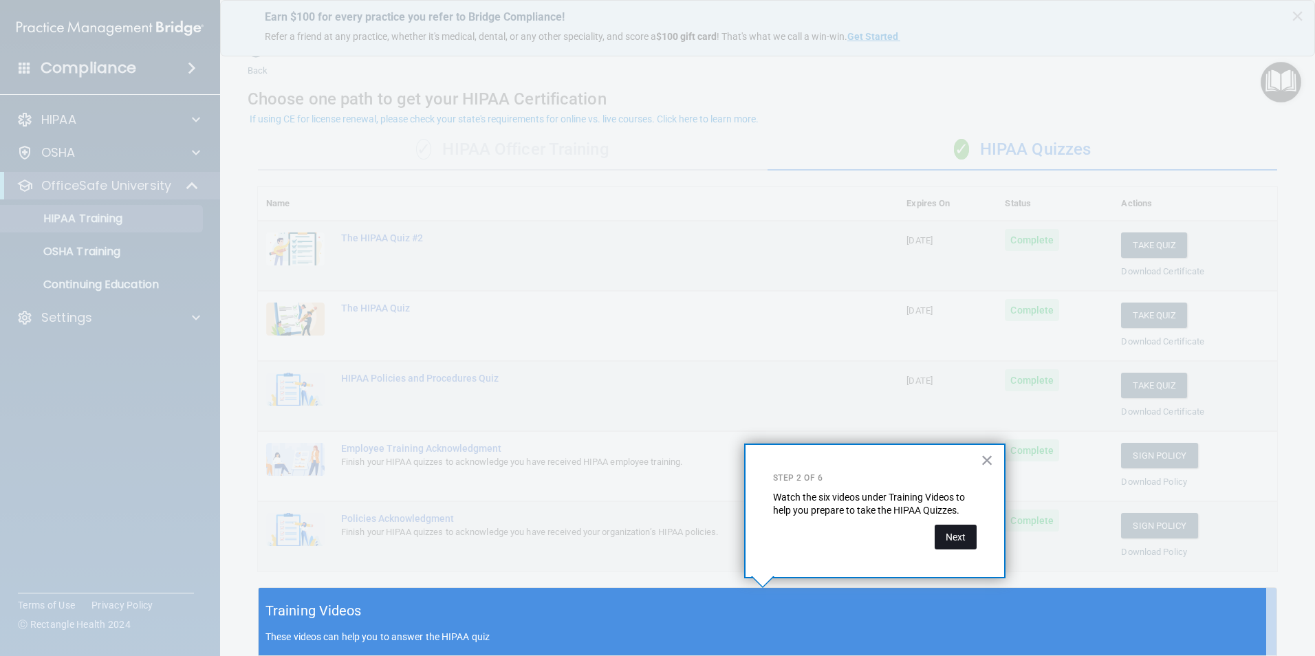  Describe the element at coordinates (314, 611) in the screenshot. I see `h5: Training Videos` at that location.